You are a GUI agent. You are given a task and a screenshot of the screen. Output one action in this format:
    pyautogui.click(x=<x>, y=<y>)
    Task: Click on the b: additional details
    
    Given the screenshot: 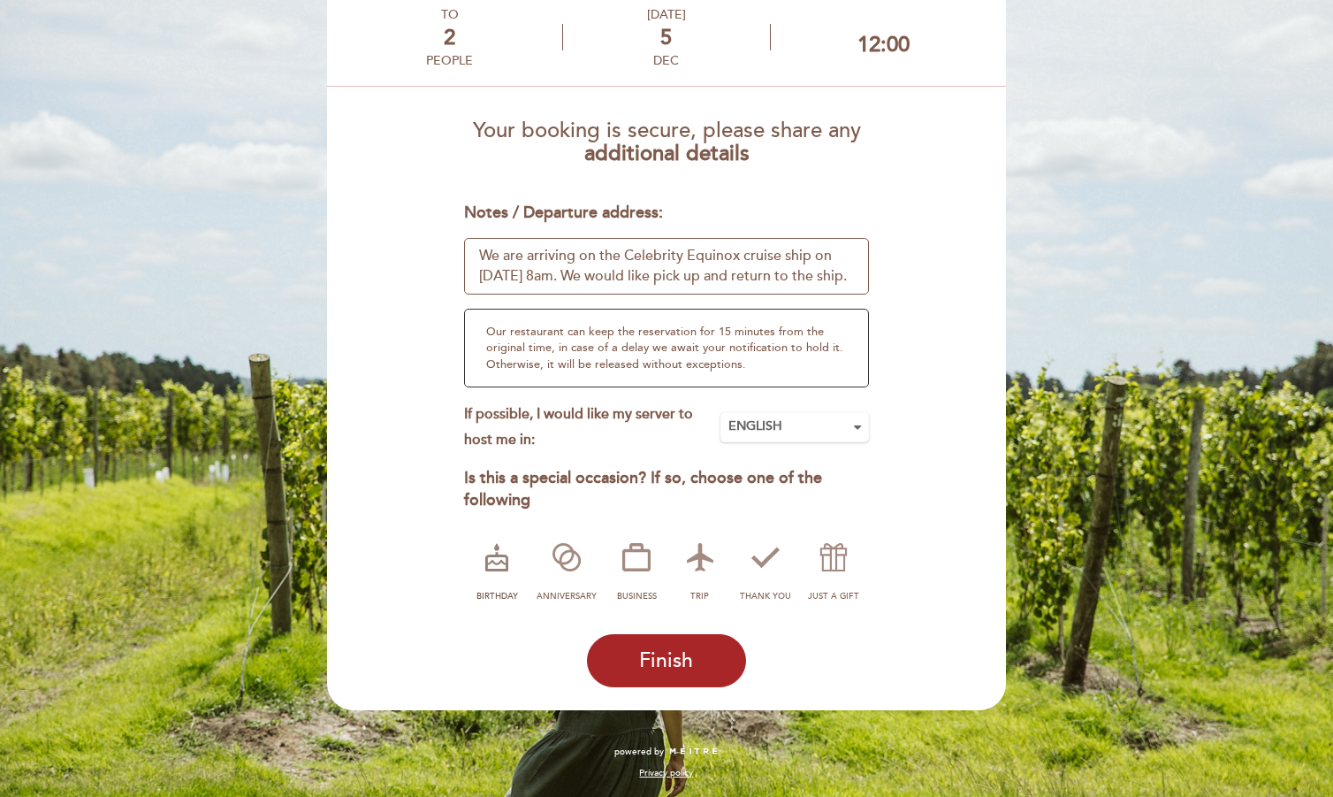 What is the action you would take?
    pyautogui.click(x=667, y=153)
    